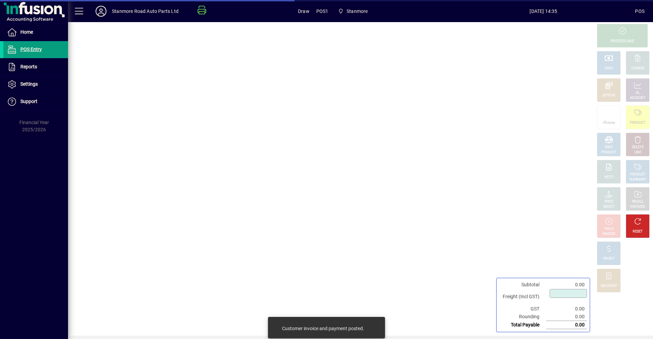 The image size is (653, 339). I want to click on a: Reports, so click(36, 67).